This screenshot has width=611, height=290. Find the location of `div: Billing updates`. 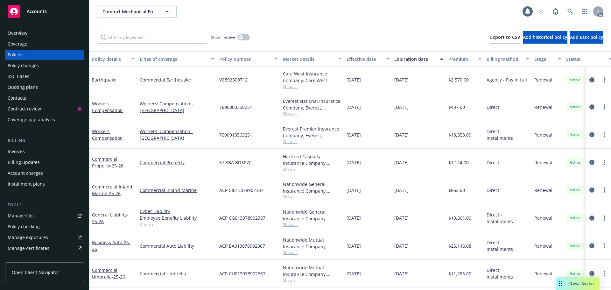

div: Billing updates is located at coordinates (24, 162).